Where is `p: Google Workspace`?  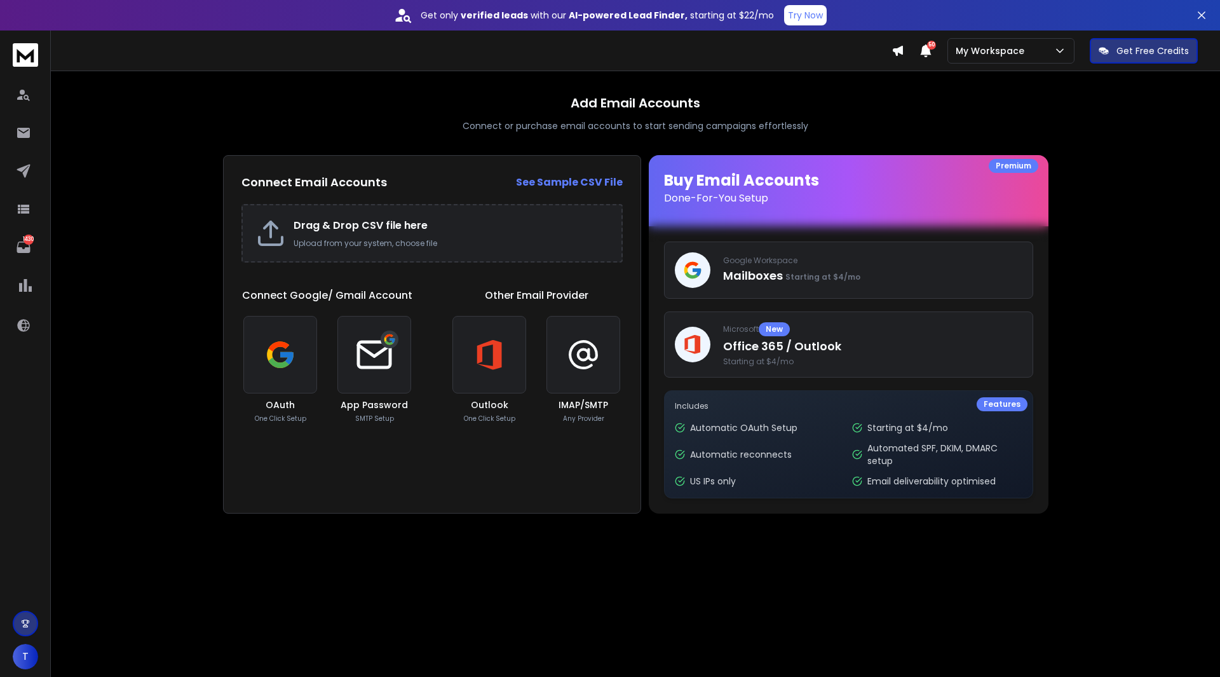 p: Google Workspace is located at coordinates (872, 260).